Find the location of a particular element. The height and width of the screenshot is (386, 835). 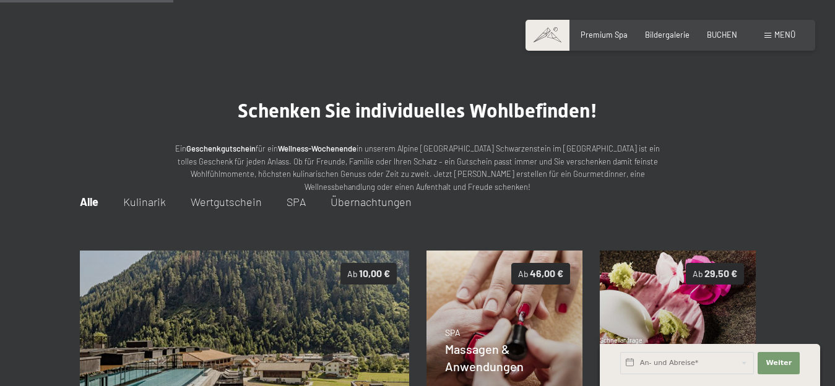

span: Schenken Sie individuelles Wohlbefinden! is located at coordinates (417, 111).